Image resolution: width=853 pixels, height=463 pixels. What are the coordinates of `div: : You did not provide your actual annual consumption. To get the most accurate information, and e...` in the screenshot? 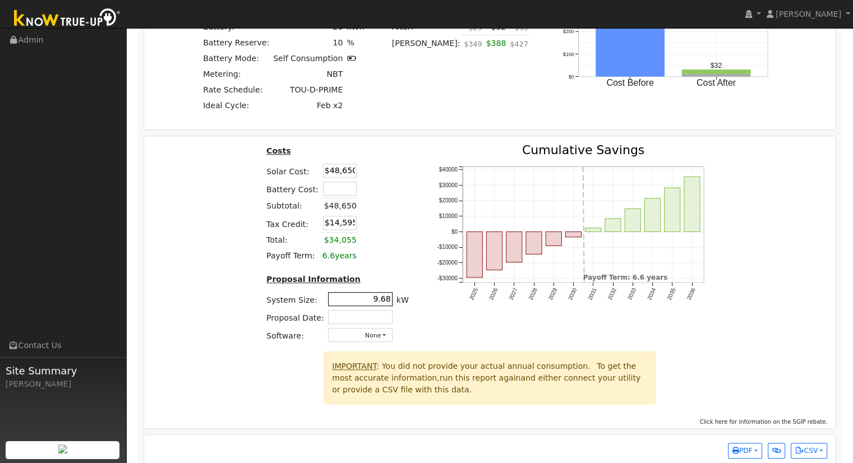 It's located at (490, 377).